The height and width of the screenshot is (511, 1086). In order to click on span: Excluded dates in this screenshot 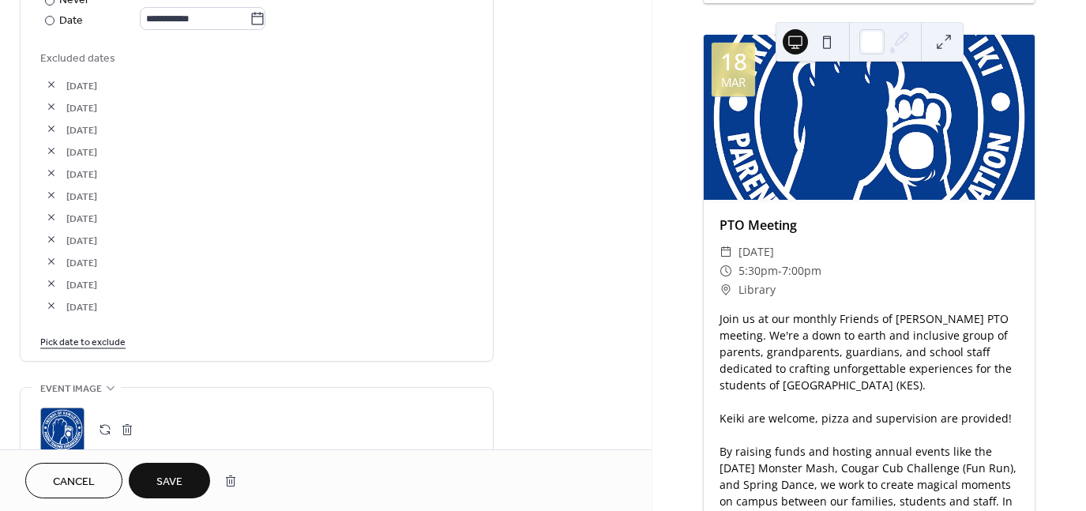, I will do `click(257, 58)`.